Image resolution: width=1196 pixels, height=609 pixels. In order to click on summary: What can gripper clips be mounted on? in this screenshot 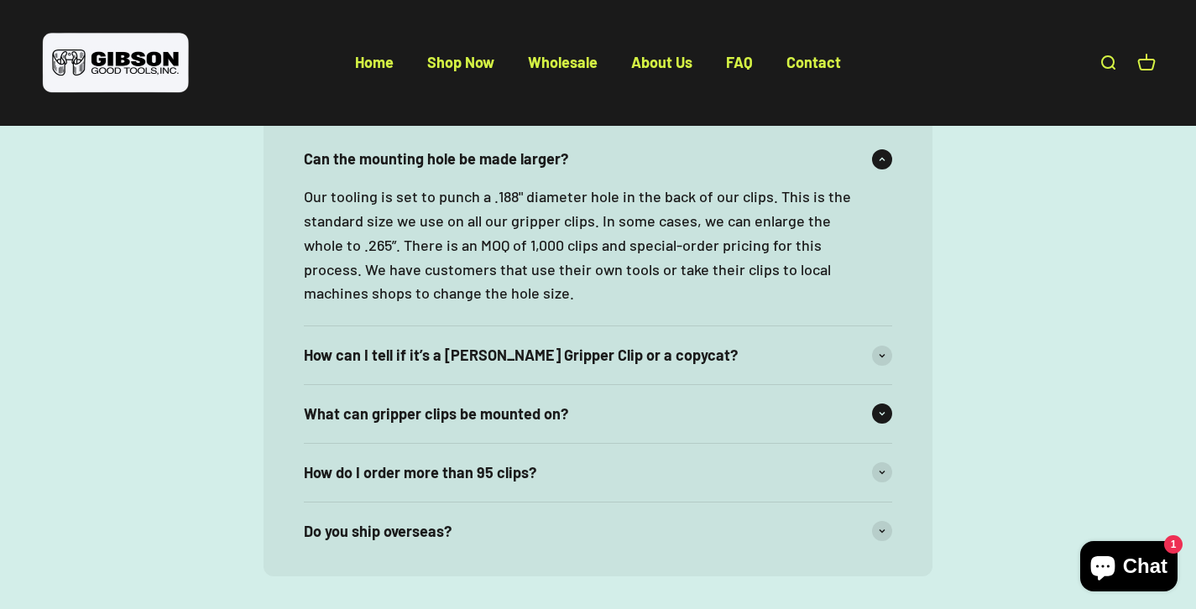, I will do `click(598, 414)`.